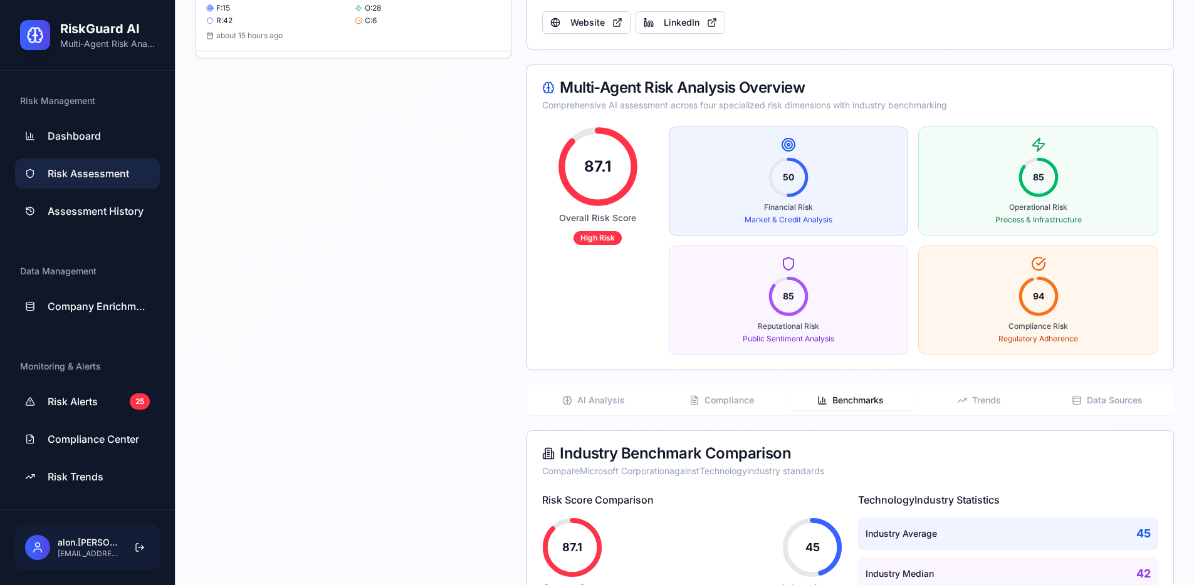 This screenshot has height=585, width=1194. What do you see at coordinates (788, 339) in the screenshot?
I see `p: Public Sentiment Analysis` at bounding box center [788, 339].